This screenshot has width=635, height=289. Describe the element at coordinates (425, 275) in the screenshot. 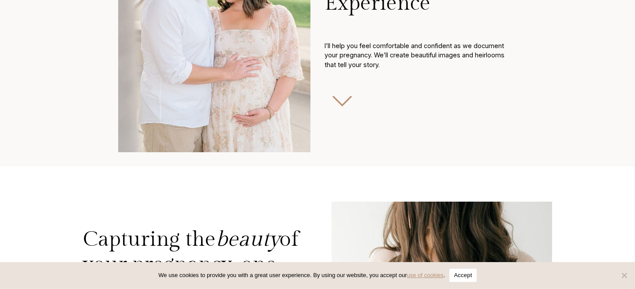

I see `a: use of cookies` at that location.